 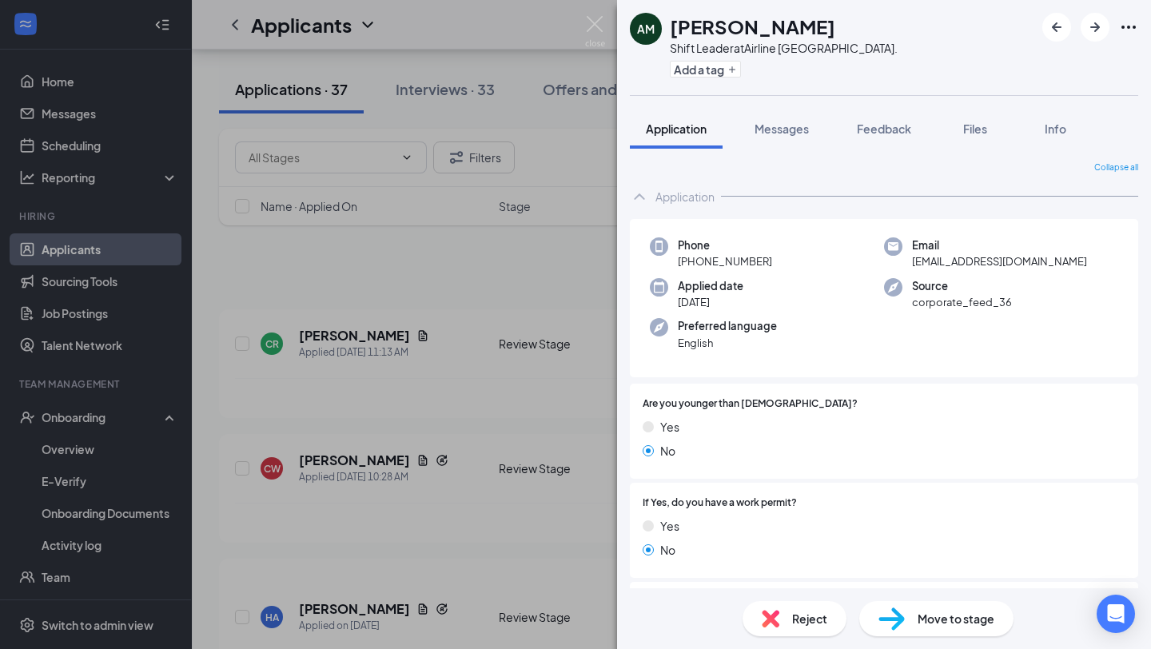 I want to click on span: Reject, so click(x=809, y=618).